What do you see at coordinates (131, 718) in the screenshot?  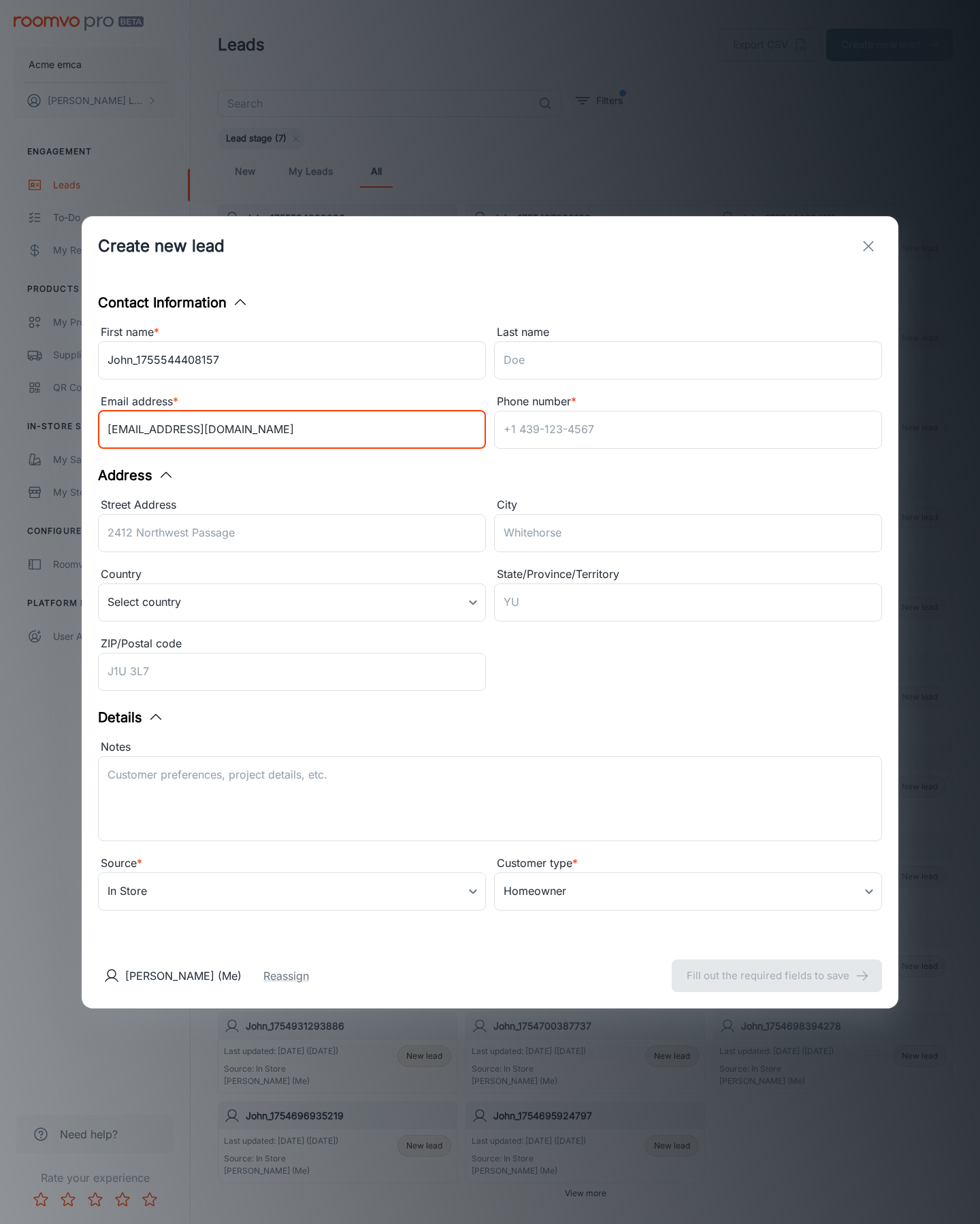 I see `button: Details` at bounding box center [131, 718].